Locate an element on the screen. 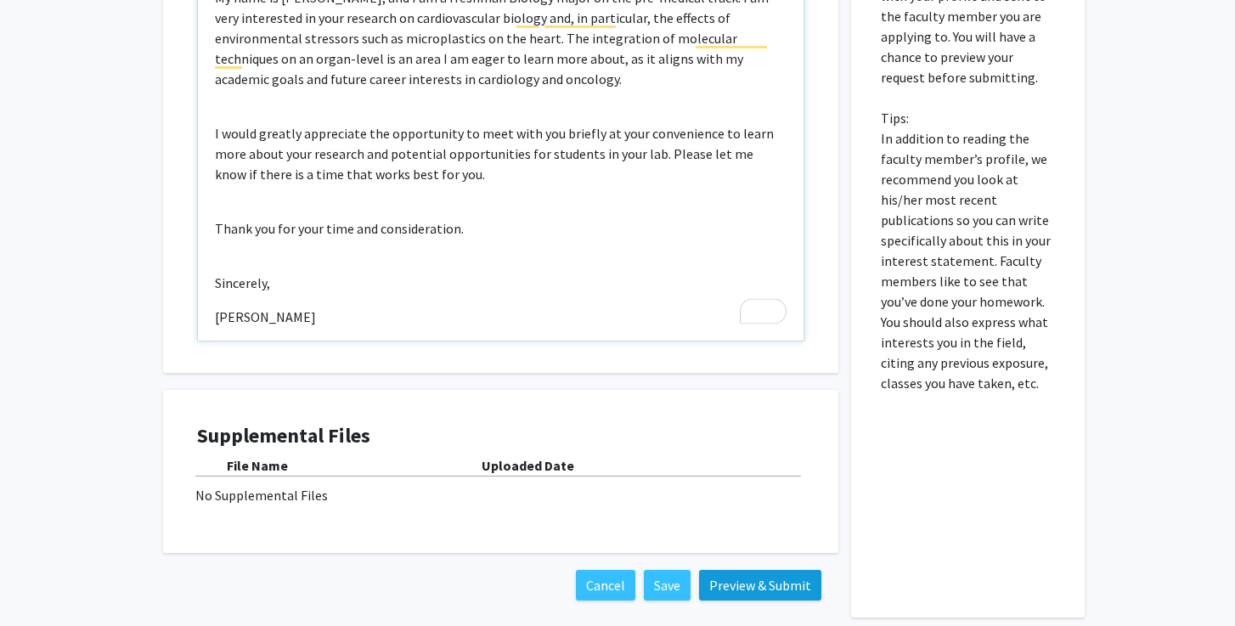  p: I would greatly appreciate the opportunity to meet with you briefly at your convenience to learn ... is located at coordinates (500, 154).